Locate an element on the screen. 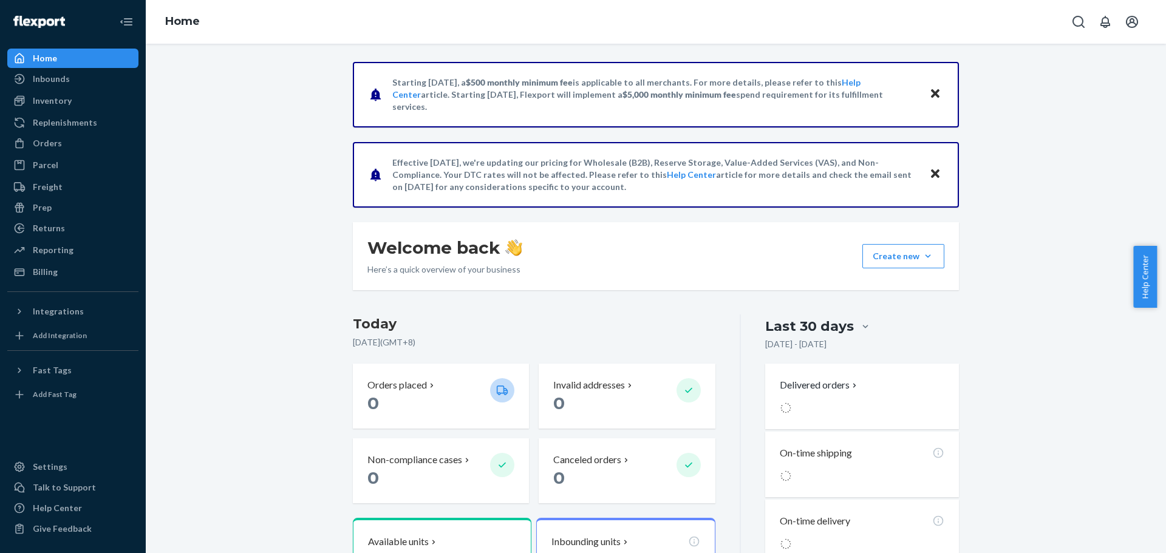 The width and height of the screenshot is (1166, 553). a: Replenishments is located at coordinates (73, 123).